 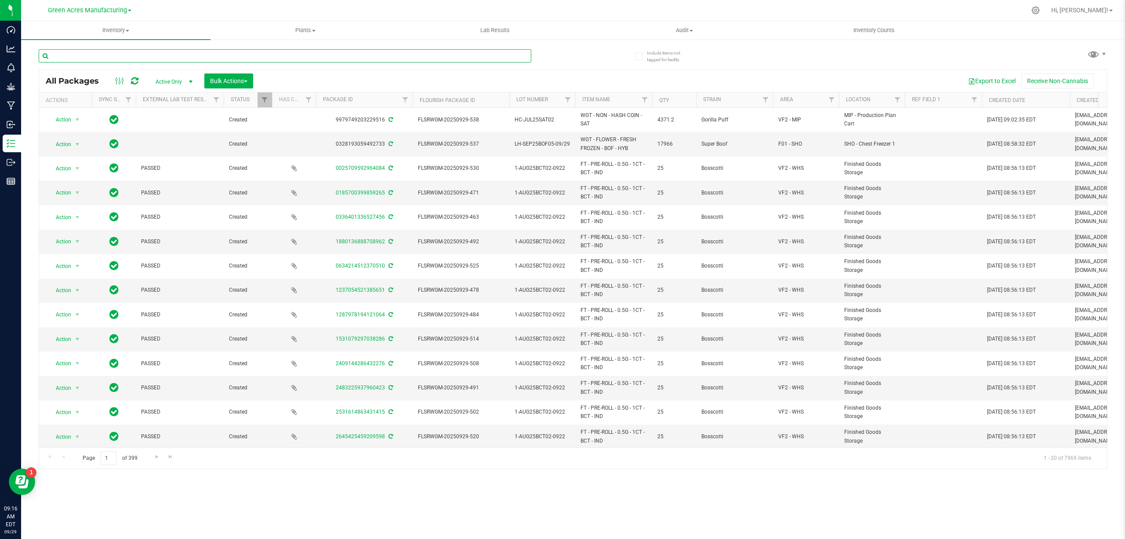 I want to click on a: Audit, so click(x=684, y=30).